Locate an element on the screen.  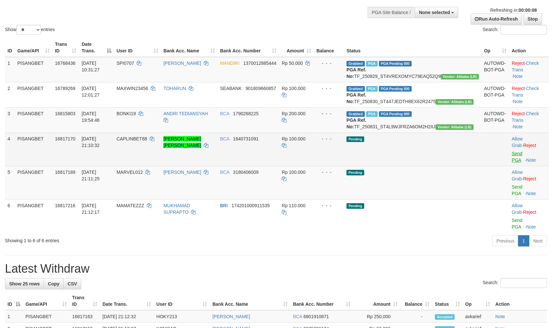
a: TOHARUN is located at coordinates (175, 88).